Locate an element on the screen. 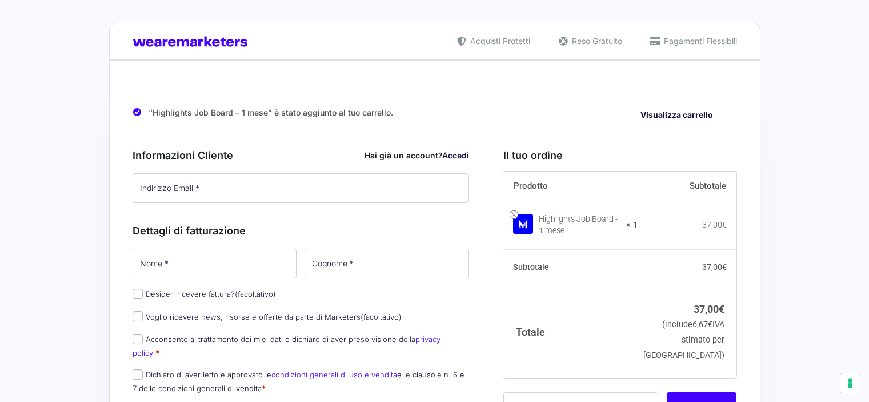  label: Desideri ricevere fattura? is located at coordinates (204, 294).